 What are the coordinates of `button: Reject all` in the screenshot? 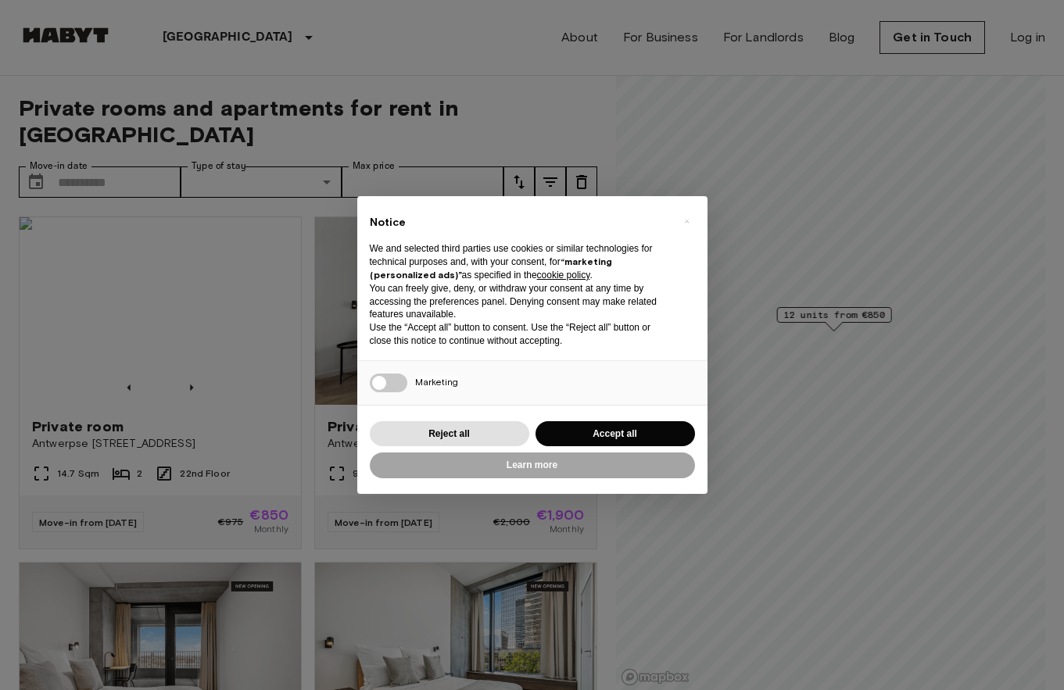 It's located at (449, 434).